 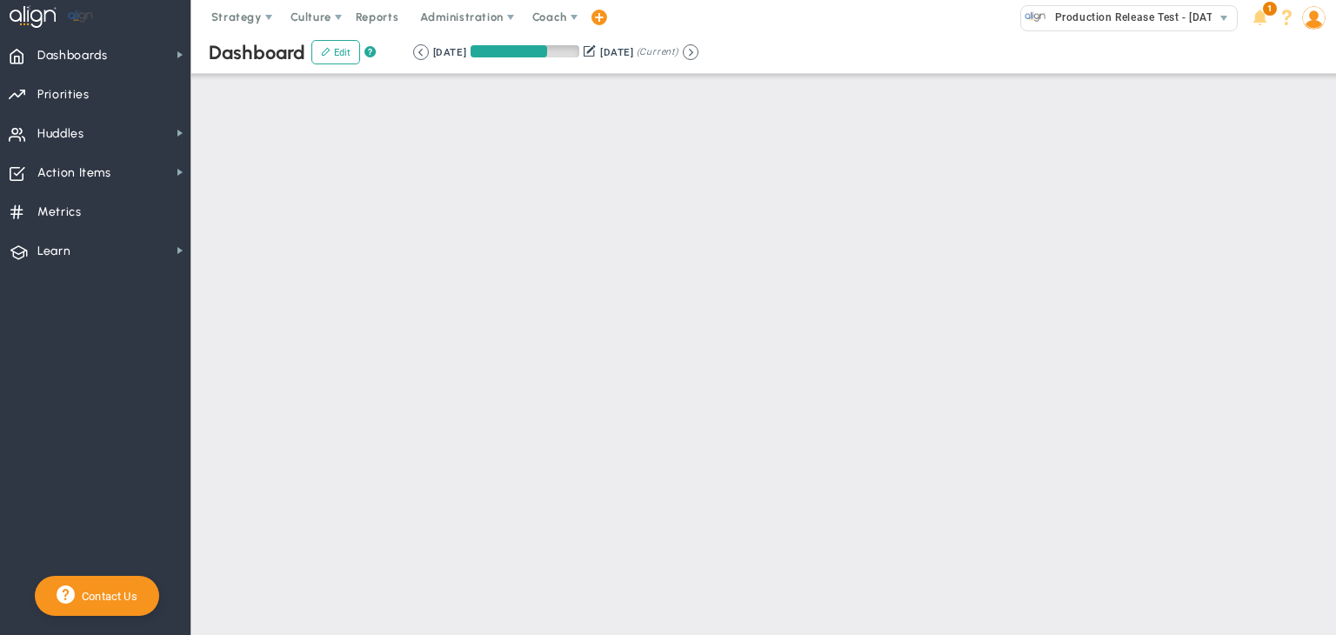 I want to click on img: 208890.Person.photo, so click(x=1314, y=17).